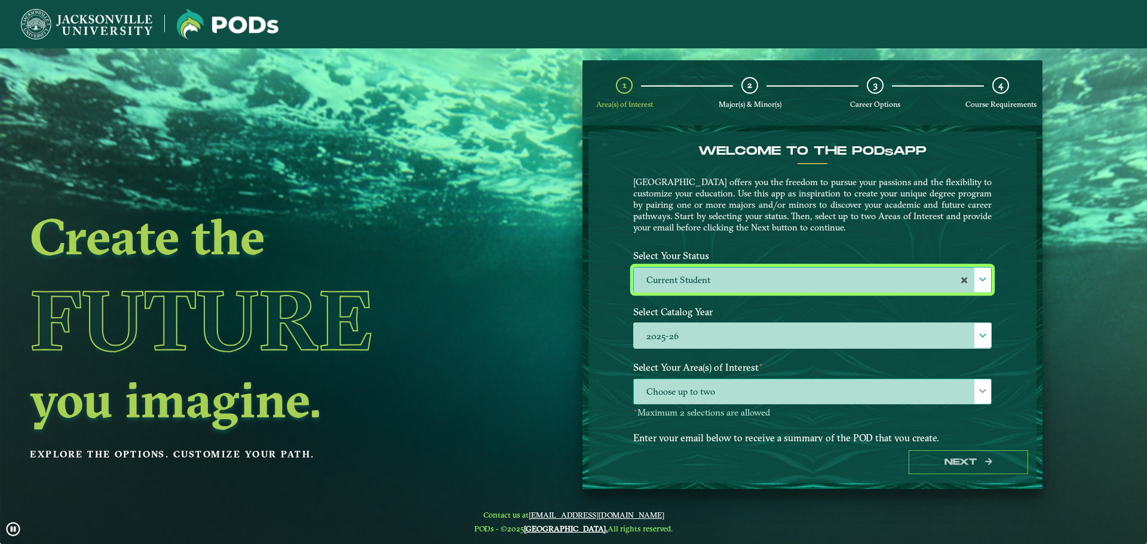  What do you see at coordinates (813, 336) in the screenshot?
I see `label: 2025-26` at bounding box center [813, 336].